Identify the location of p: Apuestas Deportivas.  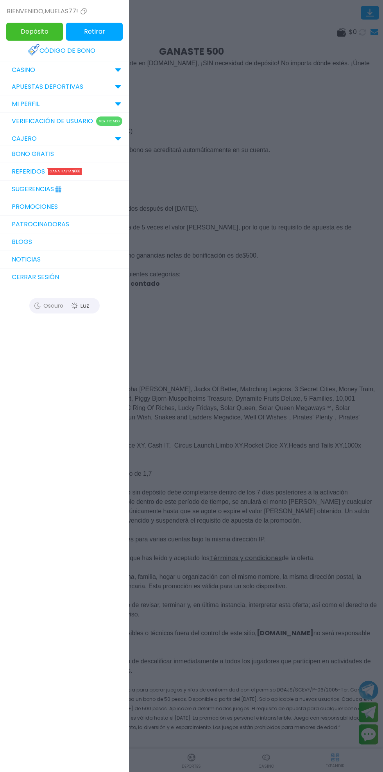
(47, 87).